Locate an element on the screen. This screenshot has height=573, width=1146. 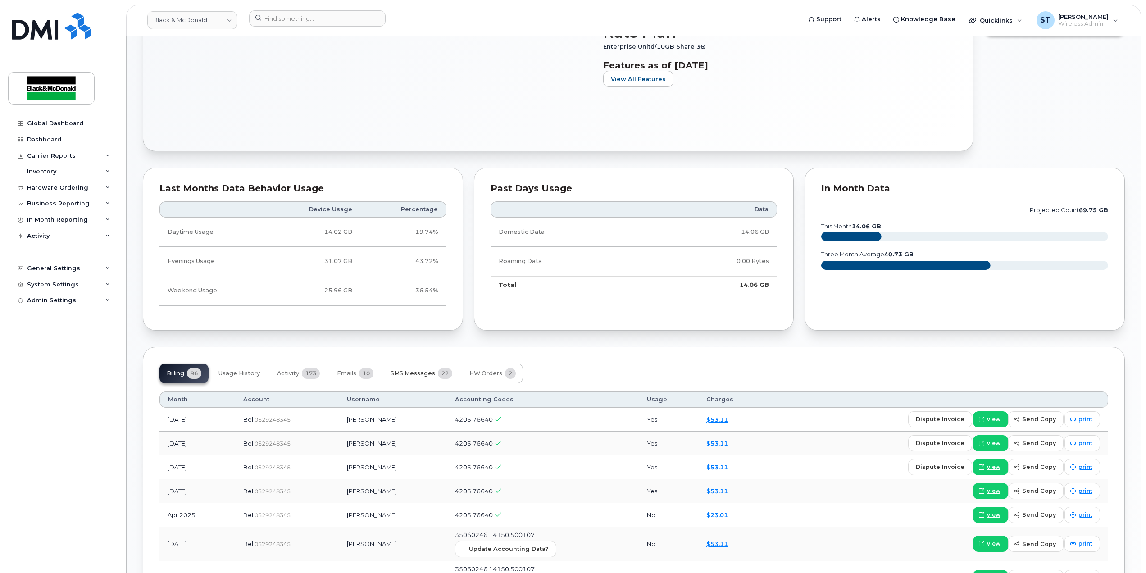
td: Daytime Usage is located at coordinates (212, 232).